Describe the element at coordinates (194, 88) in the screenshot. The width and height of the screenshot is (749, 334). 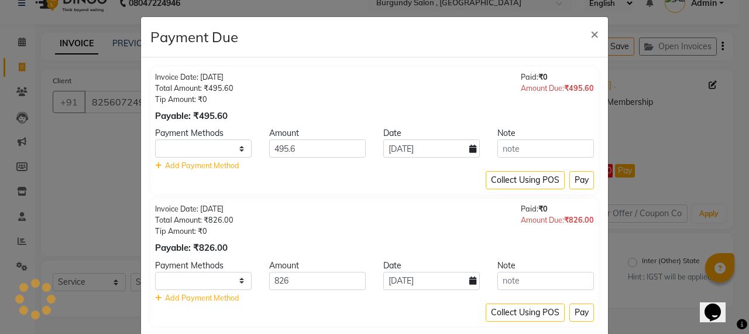
I see `div: Total Amount: ₹495.60` at that location.